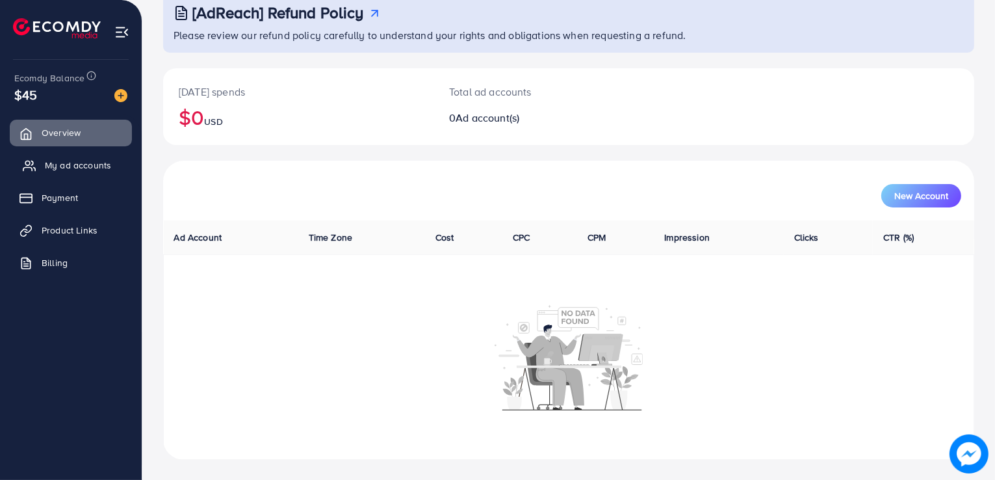  What do you see at coordinates (49, 78) in the screenshot?
I see `span: Ecomdy Balance` at bounding box center [49, 78].